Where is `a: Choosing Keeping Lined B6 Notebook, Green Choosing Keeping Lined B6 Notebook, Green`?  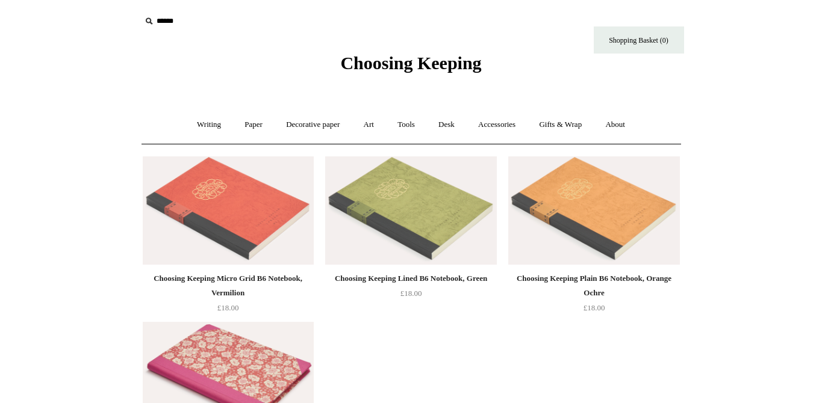
a: Choosing Keeping Lined B6 Notebook, Green Choosing Keeping Lined B6 Notebook, Green is located at coordinates (411, 211).